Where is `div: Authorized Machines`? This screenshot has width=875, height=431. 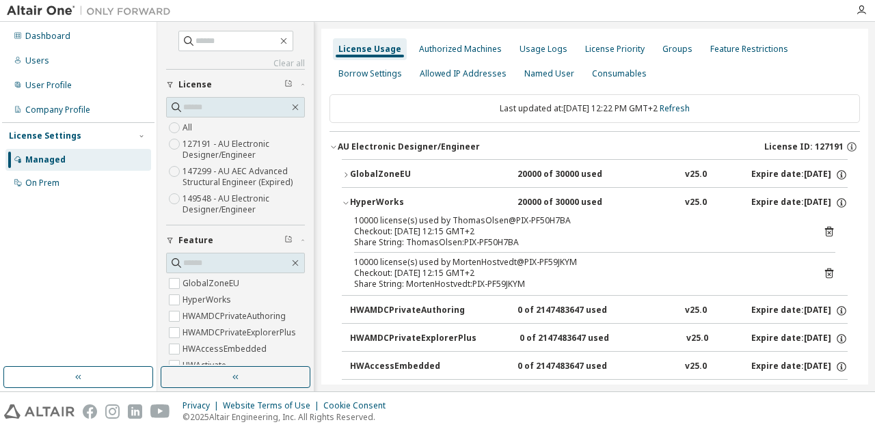
div: Authorized Machines is located at coordinates (460, 49).